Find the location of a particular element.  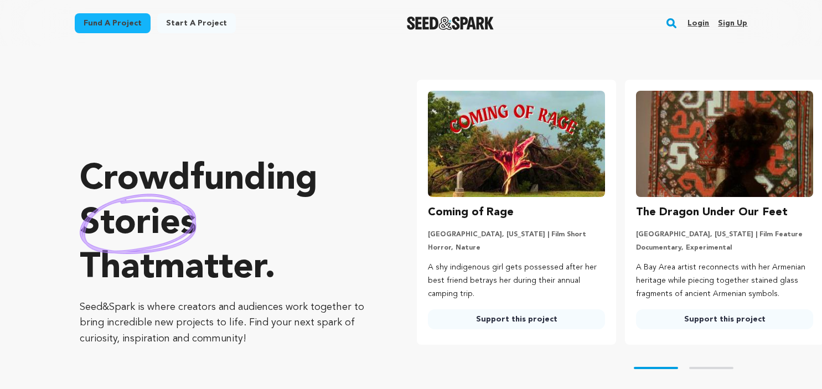

a: Fund a project is located at coordinates (112, 23).